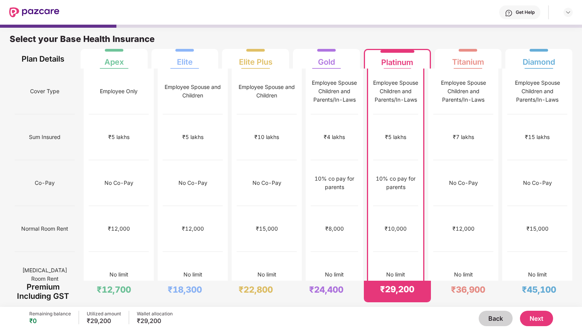  Describe the element at coordinates (509, 13) in the screenshot. I see `img: svg+xml;base64,PHN2ZyBpZD0iSGVscC0zMngzMiIgeG1sbnM9Imh0dHA6Ly93d3cudzMub3JnLzIwMDAvc3ZnIiB3aWR0aD...` at that location.